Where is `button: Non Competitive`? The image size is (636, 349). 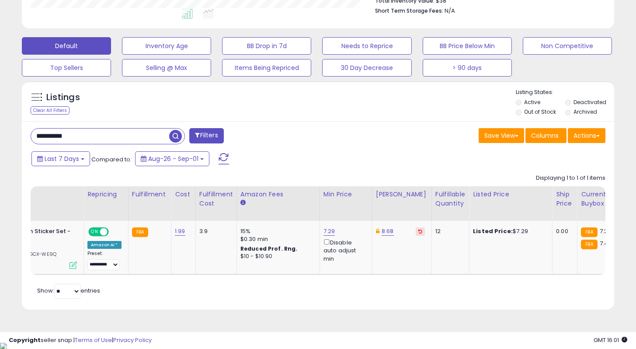
button: Non Competitive is located at coordinates (568, 46).